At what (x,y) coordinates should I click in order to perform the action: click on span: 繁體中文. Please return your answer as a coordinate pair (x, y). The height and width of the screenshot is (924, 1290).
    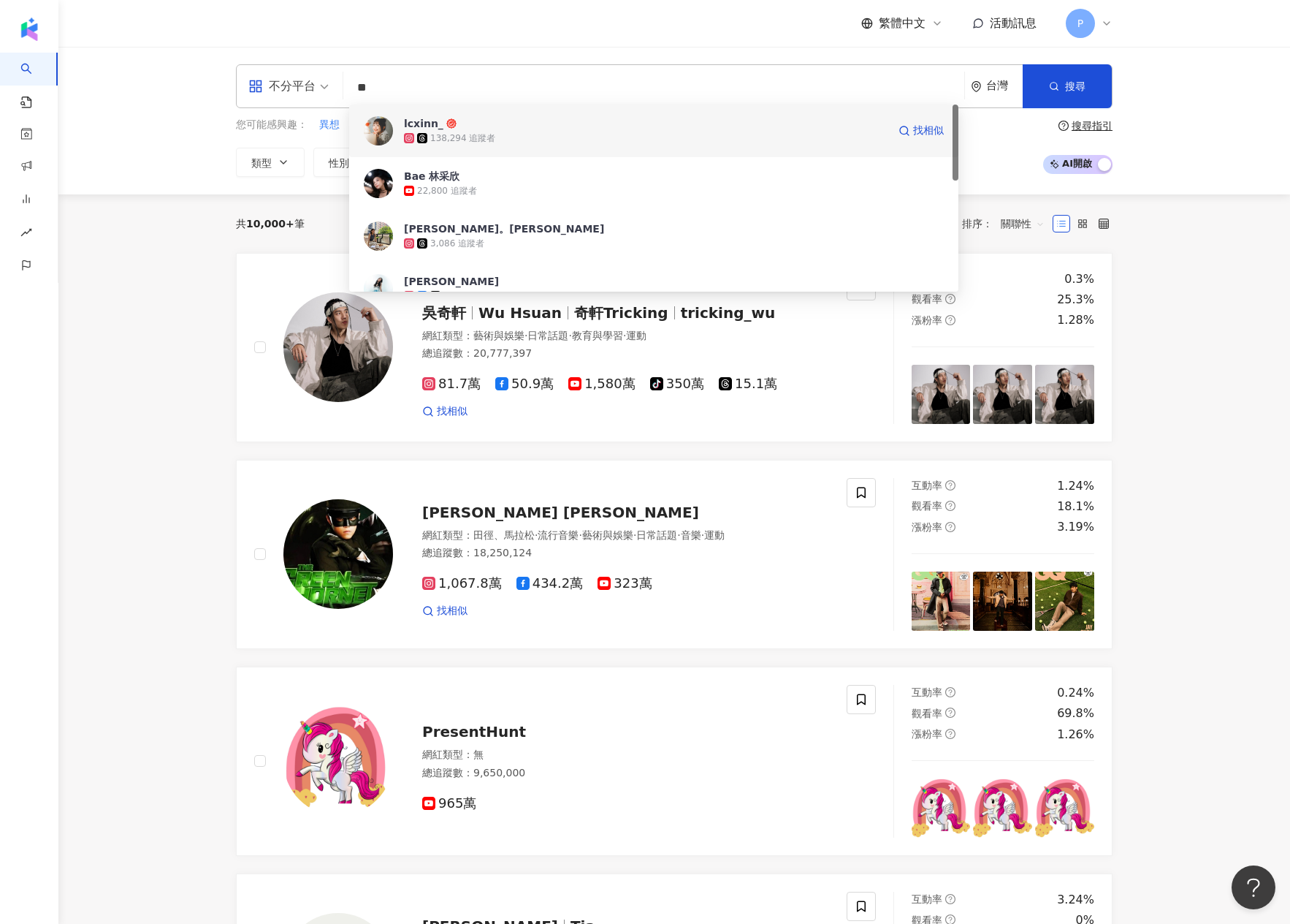
    Looking at the image, I should click on (902, 23).